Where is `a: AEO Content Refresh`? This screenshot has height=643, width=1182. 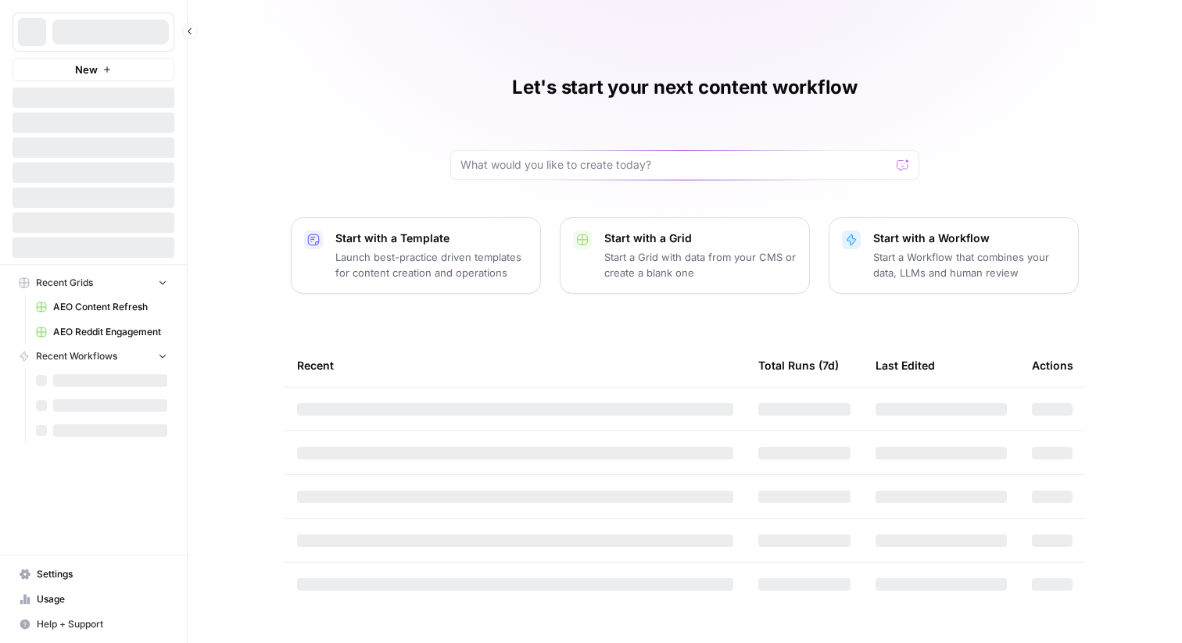
a: AEO Content Refresh is located at coordinates (102, 307).